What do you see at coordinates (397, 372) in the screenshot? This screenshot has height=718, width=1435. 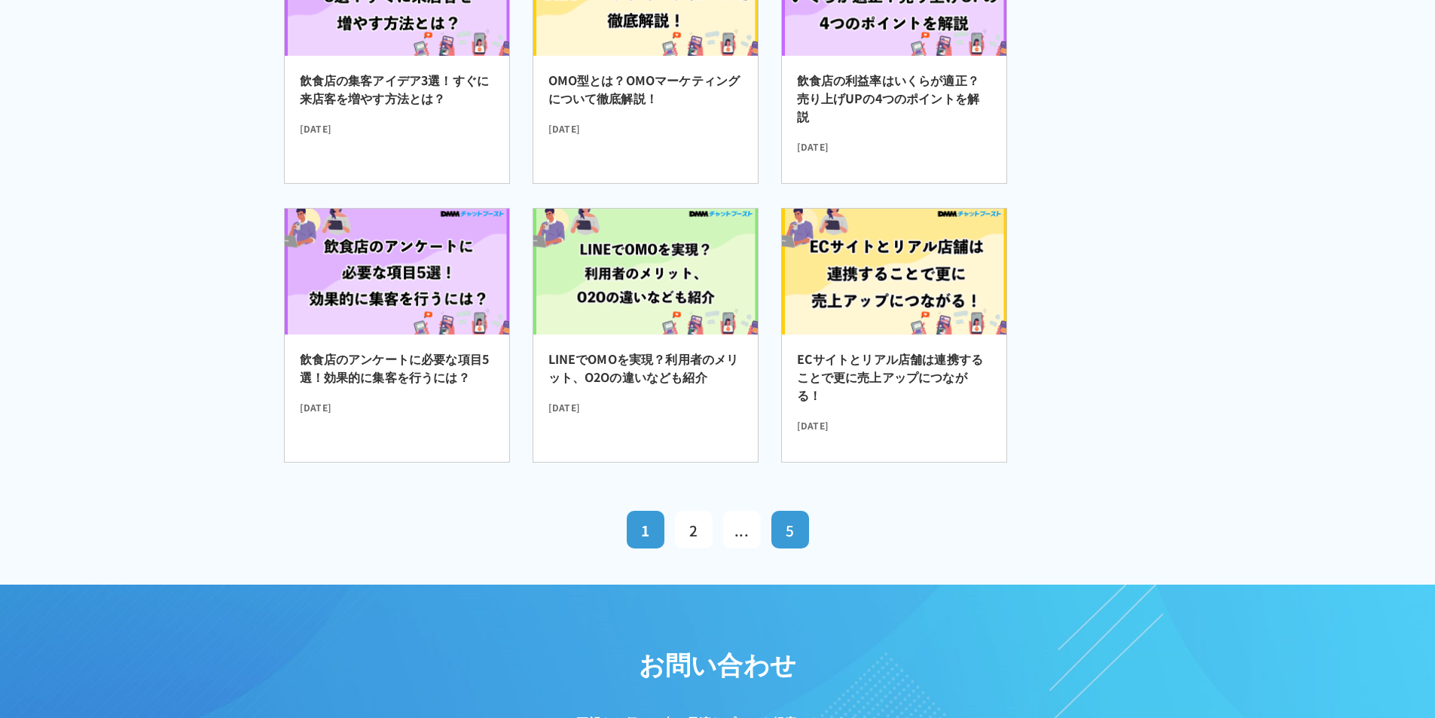 I see `h2: 飲食店のアンケートに必要な項目5選！効果的に集客を行うには？` at bounding box center [397, 372].